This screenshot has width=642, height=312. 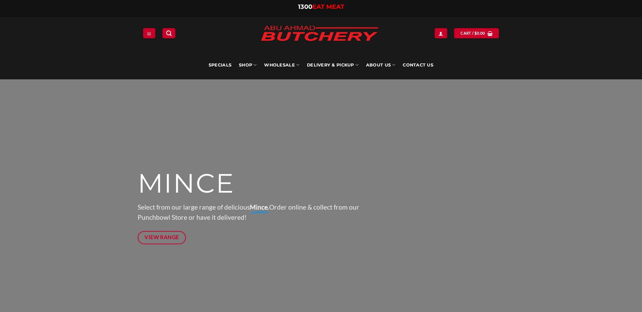 I want to click on span: View Range, so click(x=162, y=237).